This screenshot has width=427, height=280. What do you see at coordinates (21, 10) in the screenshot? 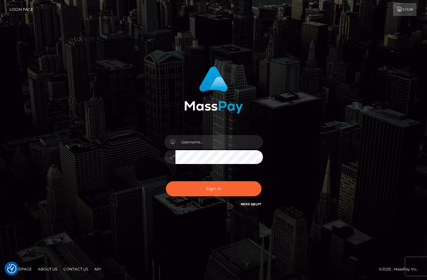
I see `a: Login Page` at bounding box center [21, 10].